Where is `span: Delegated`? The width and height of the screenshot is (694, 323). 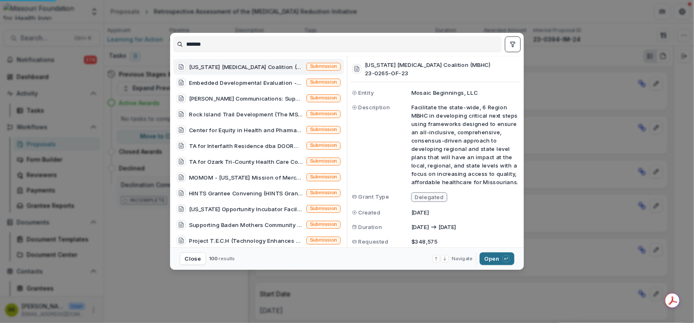 span: Delegated is located at coordinates (429, 197).